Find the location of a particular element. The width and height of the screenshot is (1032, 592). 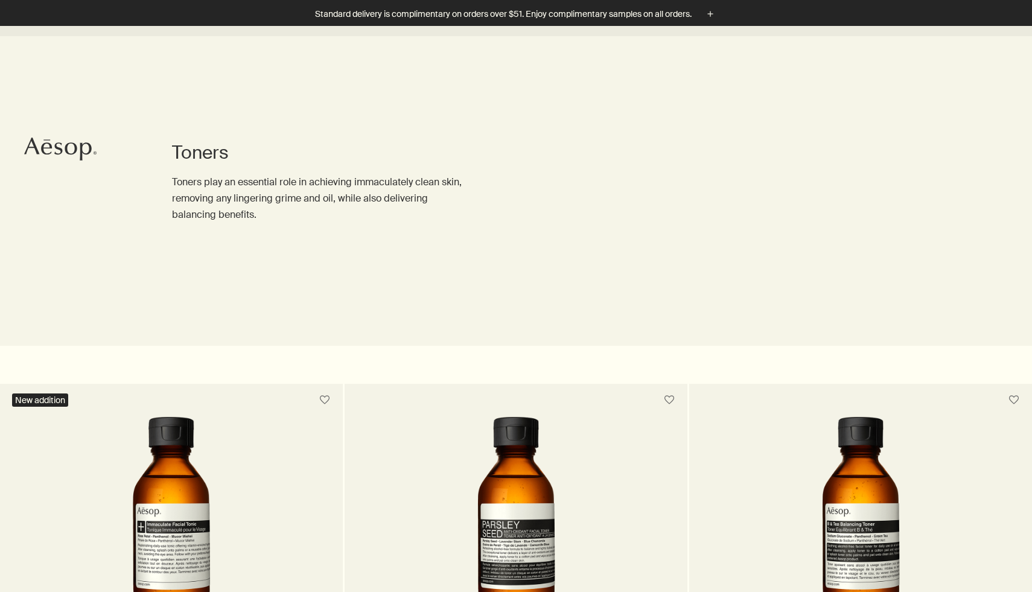

p: Toners play an essential role in achieving immaculately clean skin, removing any lingering grime ... is located at coordinates (320, 199).